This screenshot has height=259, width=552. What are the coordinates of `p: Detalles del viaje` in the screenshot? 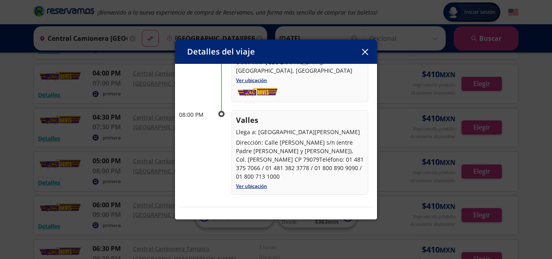 It's located at (221, 52).